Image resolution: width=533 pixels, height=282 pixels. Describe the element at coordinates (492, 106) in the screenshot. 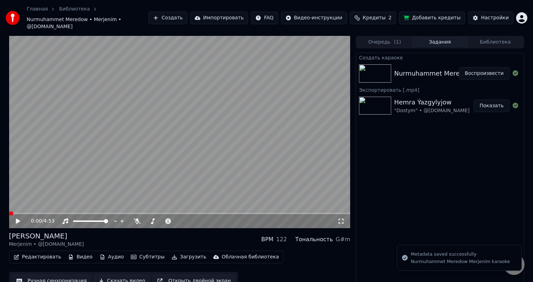

I see `button: Показать` at that location.